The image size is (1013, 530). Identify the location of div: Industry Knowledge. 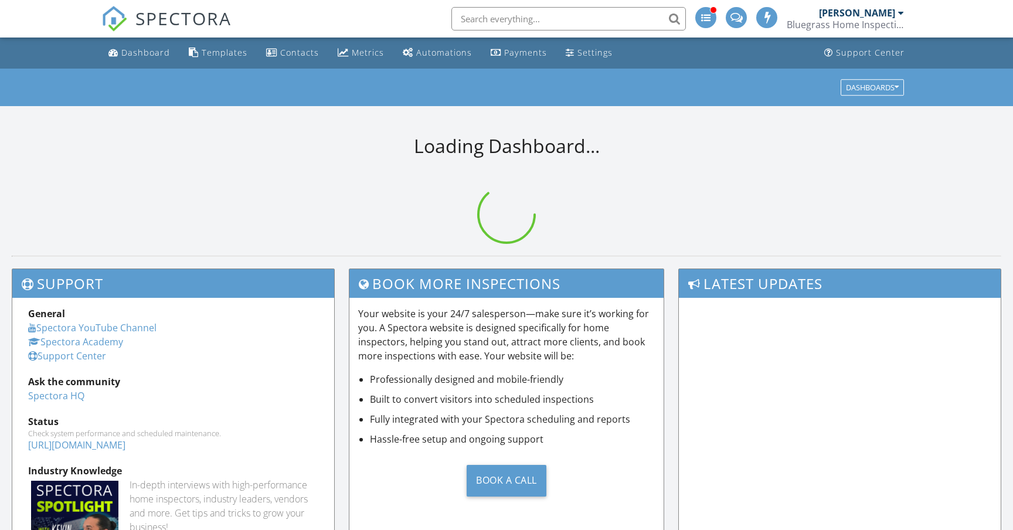
(173, 471).